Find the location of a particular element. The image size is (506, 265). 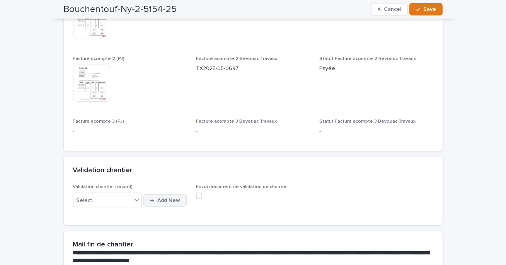

span: Envoi document de validation de chantier is located at coordinates (242, 187).